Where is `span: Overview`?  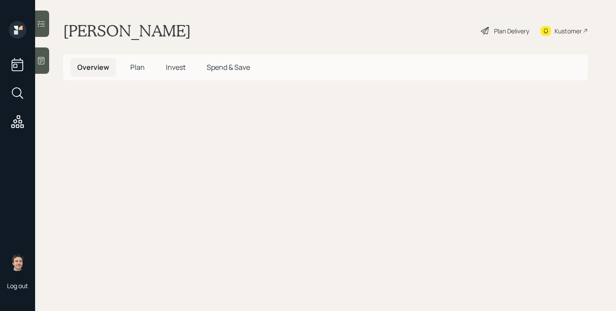 span: Overview is located at coordinates (93, 67).